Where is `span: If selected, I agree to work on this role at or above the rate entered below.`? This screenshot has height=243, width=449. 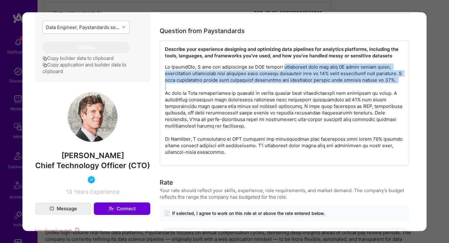 span: If selected, I agree to work on this role at or above the rate entered below. is located at coordinates (249, 213).